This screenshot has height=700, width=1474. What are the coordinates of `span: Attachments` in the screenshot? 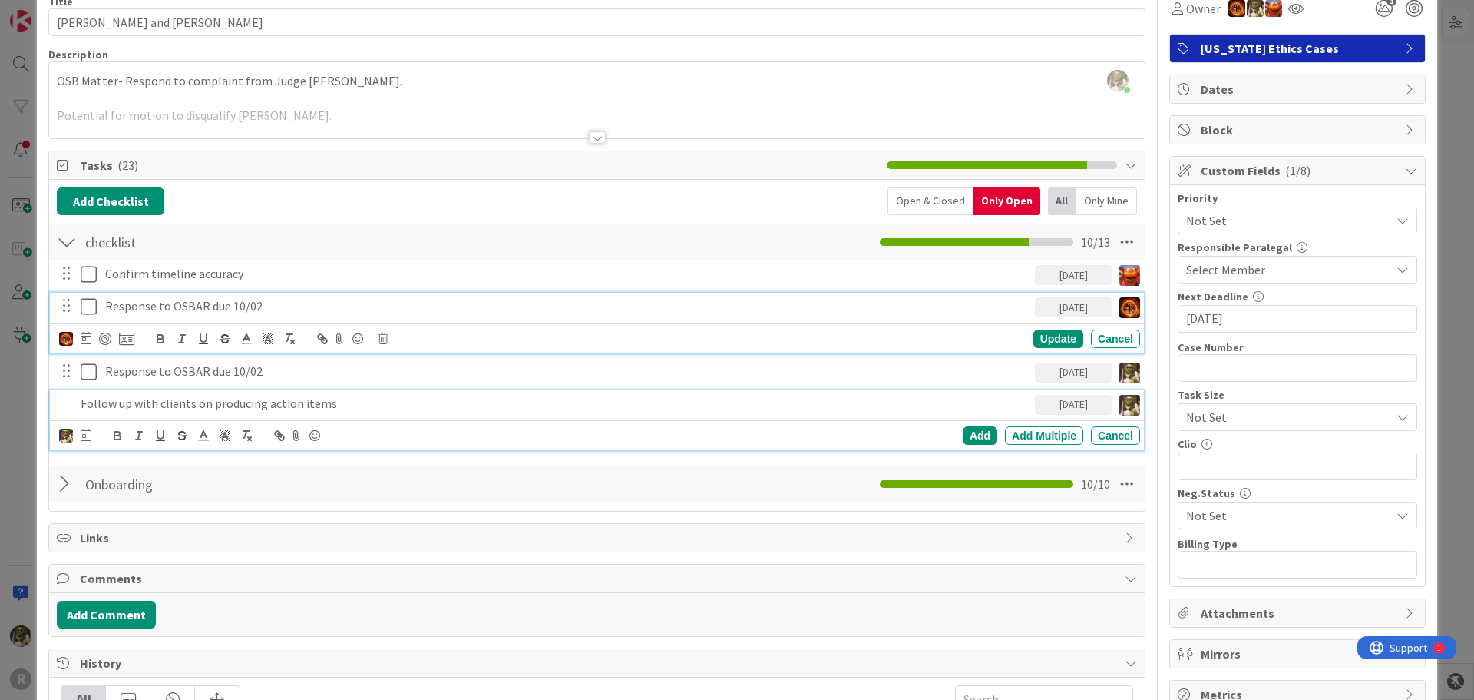 It's located at (1299, 613).